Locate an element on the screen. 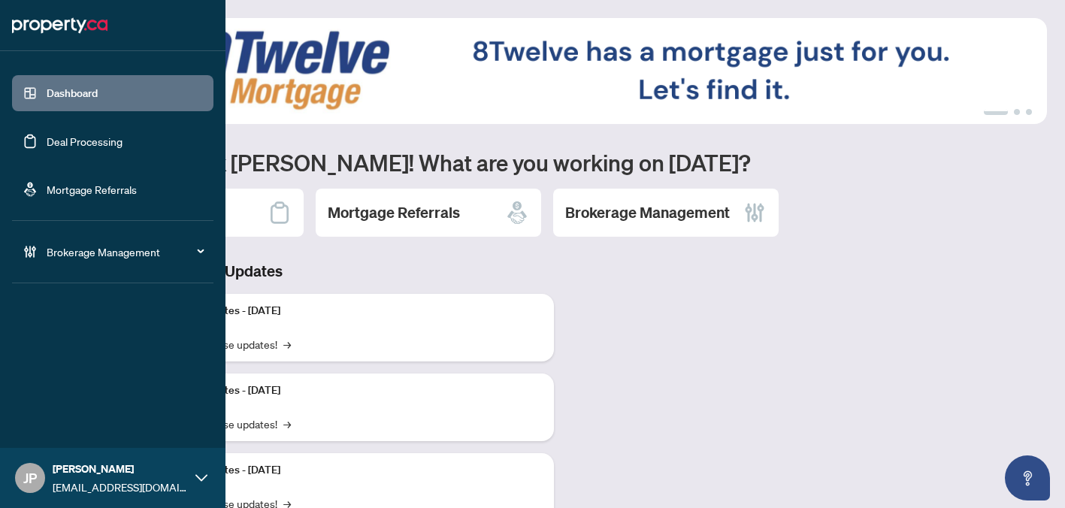 Image resolution: width=1065 pixels, height=508 pixels. h3: Brokerage & Industry Updates is located at coordinates (316, 271).